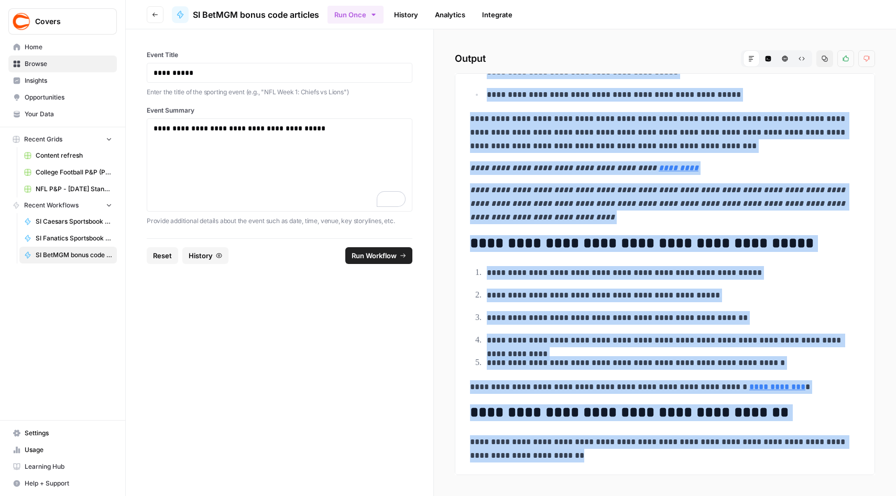 Image resolution: width=896 pixels, height=496 pixels. Describe the element at coordinates (21, 21) in the screenshot. I see `img: Covers Logo` at that location.